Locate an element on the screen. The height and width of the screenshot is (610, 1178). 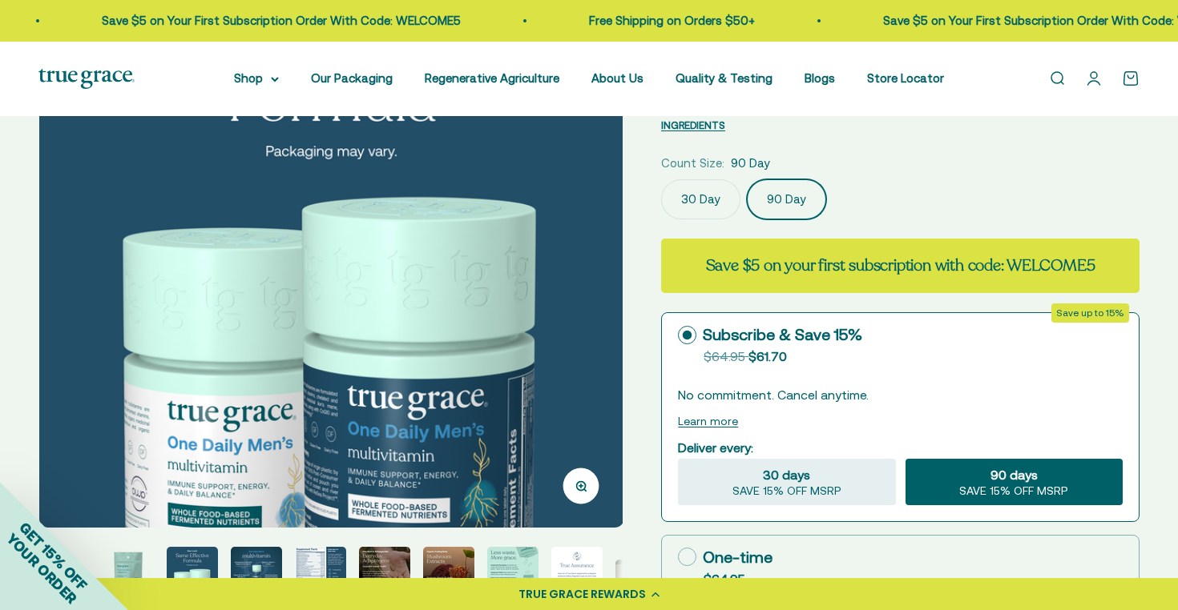
span: 90 Day is located at coordinates (750, 163).